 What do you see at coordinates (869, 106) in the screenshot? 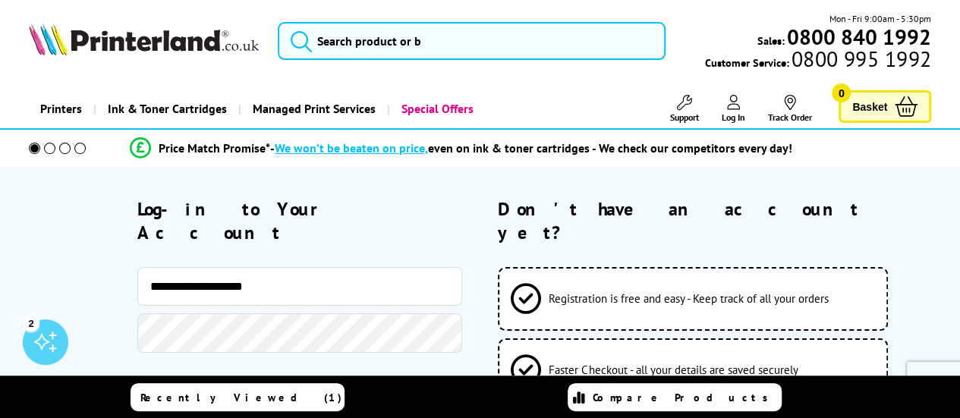
I see `span: Basket` at bounding box center [869, 106].